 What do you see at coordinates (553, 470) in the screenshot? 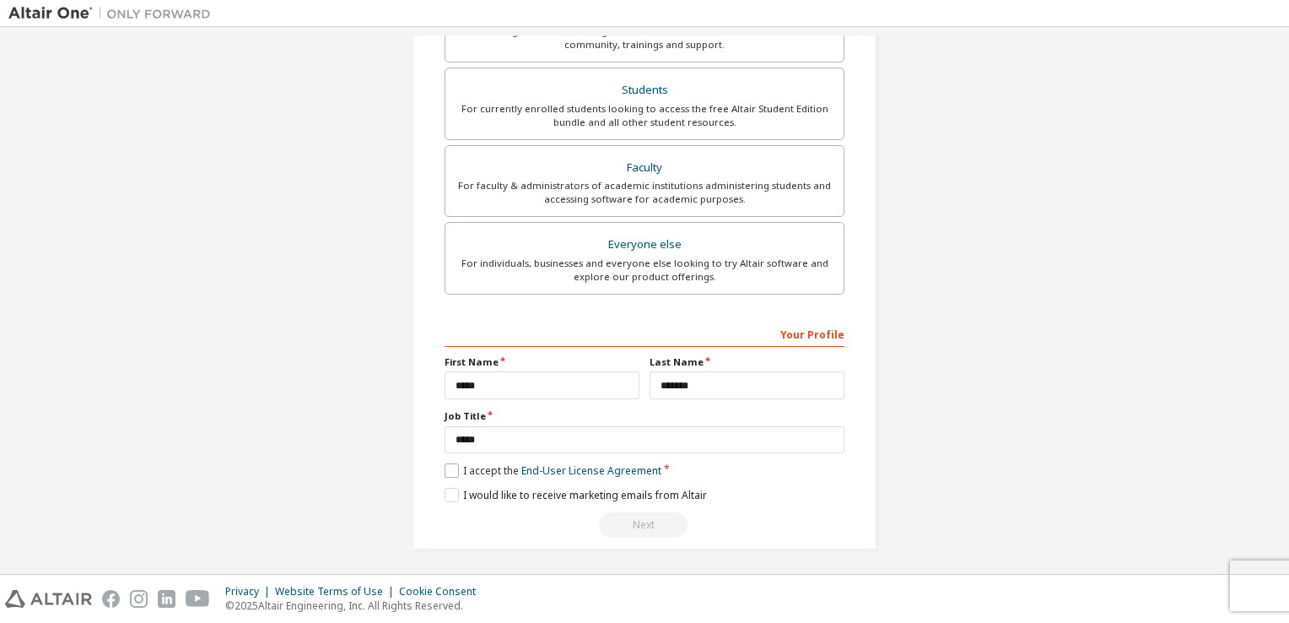
I see `label: I accept the` at bounding box center [553, 470].